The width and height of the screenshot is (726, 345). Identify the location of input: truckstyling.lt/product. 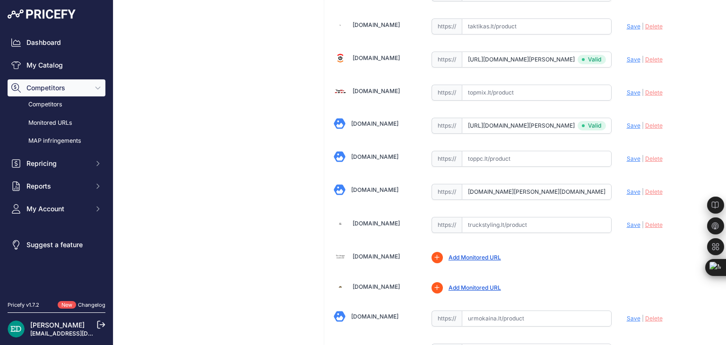
(536, 225).